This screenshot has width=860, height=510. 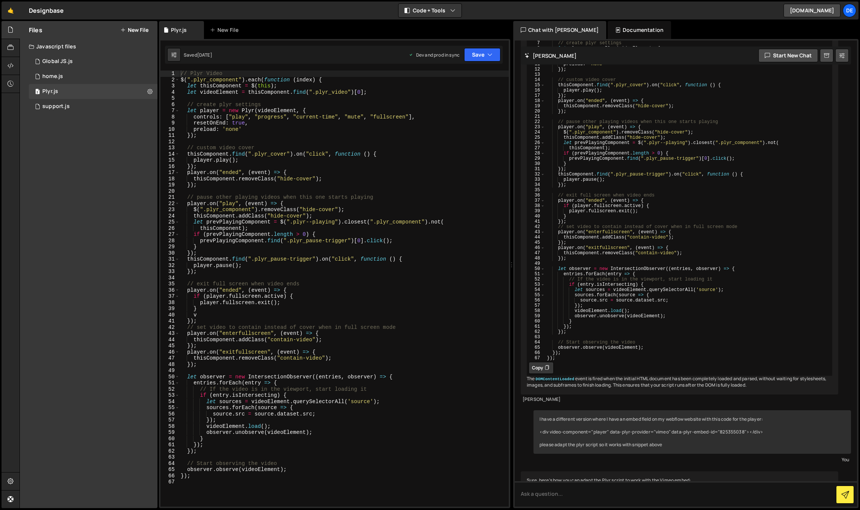 I want to click on div: Plyr.js, so click(x=50, y=91).